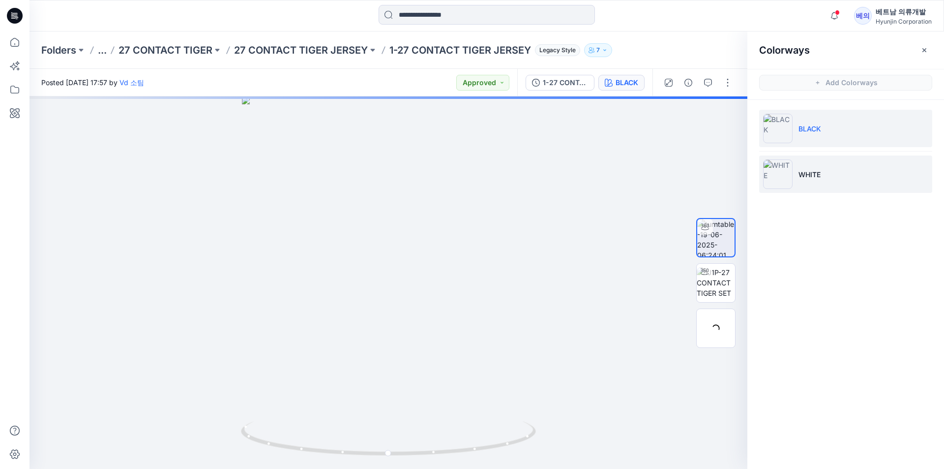 This screenshot has width=944, height=469. I want to click on img: BLACK, so click(778, 128).